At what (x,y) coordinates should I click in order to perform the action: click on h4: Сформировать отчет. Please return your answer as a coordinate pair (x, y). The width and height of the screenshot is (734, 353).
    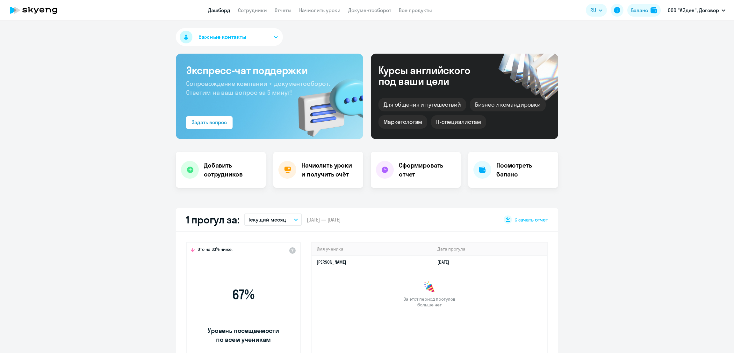
    Looking at the image, I should click on (427, 170).